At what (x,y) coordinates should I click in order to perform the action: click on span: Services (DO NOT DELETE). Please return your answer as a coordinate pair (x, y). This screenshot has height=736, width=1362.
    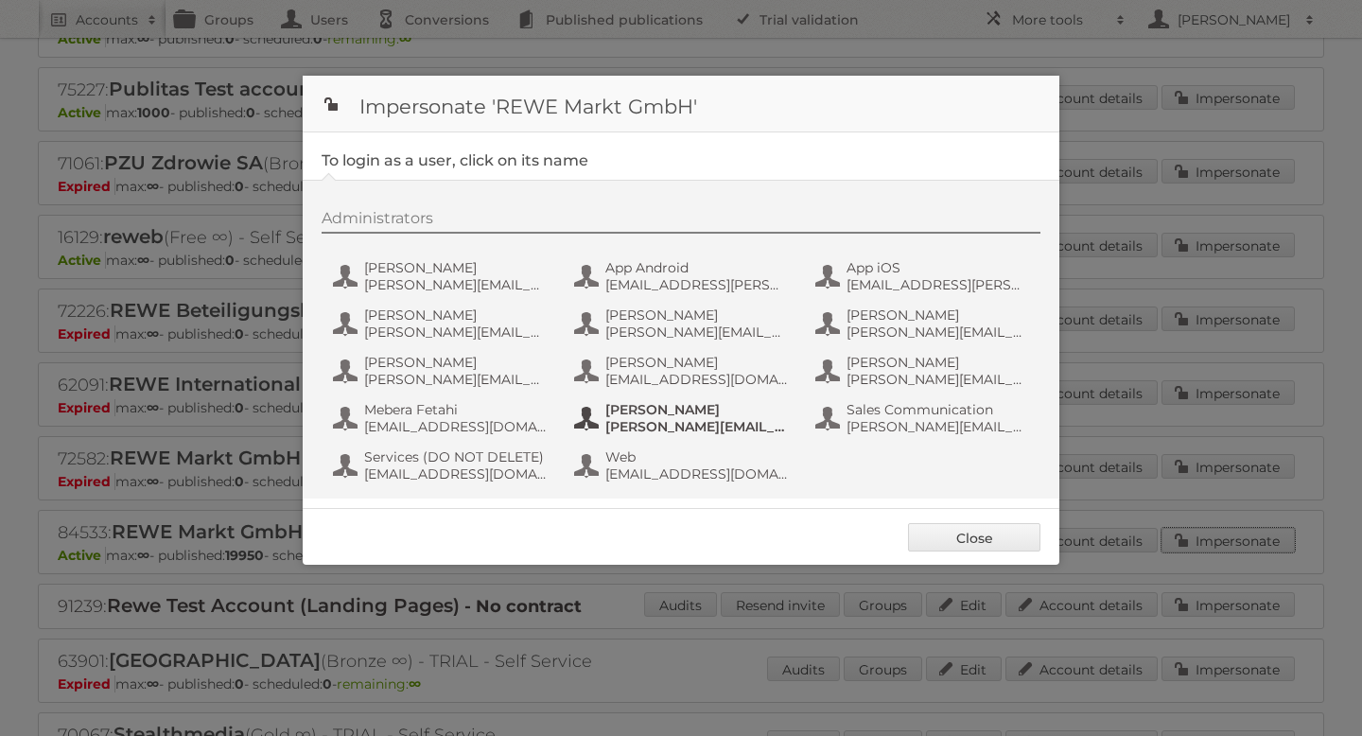
    Looking at the image, I should click on (456, 457).